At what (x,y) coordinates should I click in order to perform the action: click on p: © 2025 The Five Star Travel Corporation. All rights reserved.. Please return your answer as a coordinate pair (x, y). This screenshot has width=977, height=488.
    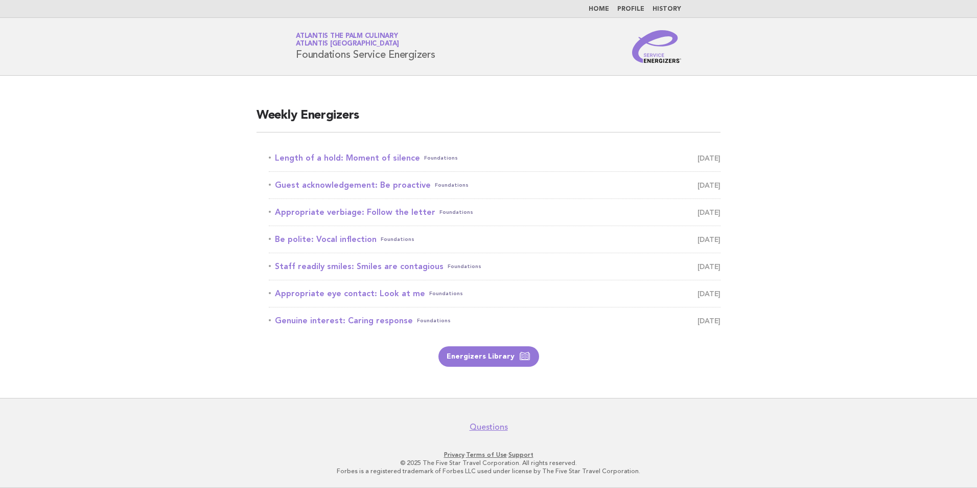
    Looking at the image, I should click on (489, 463).